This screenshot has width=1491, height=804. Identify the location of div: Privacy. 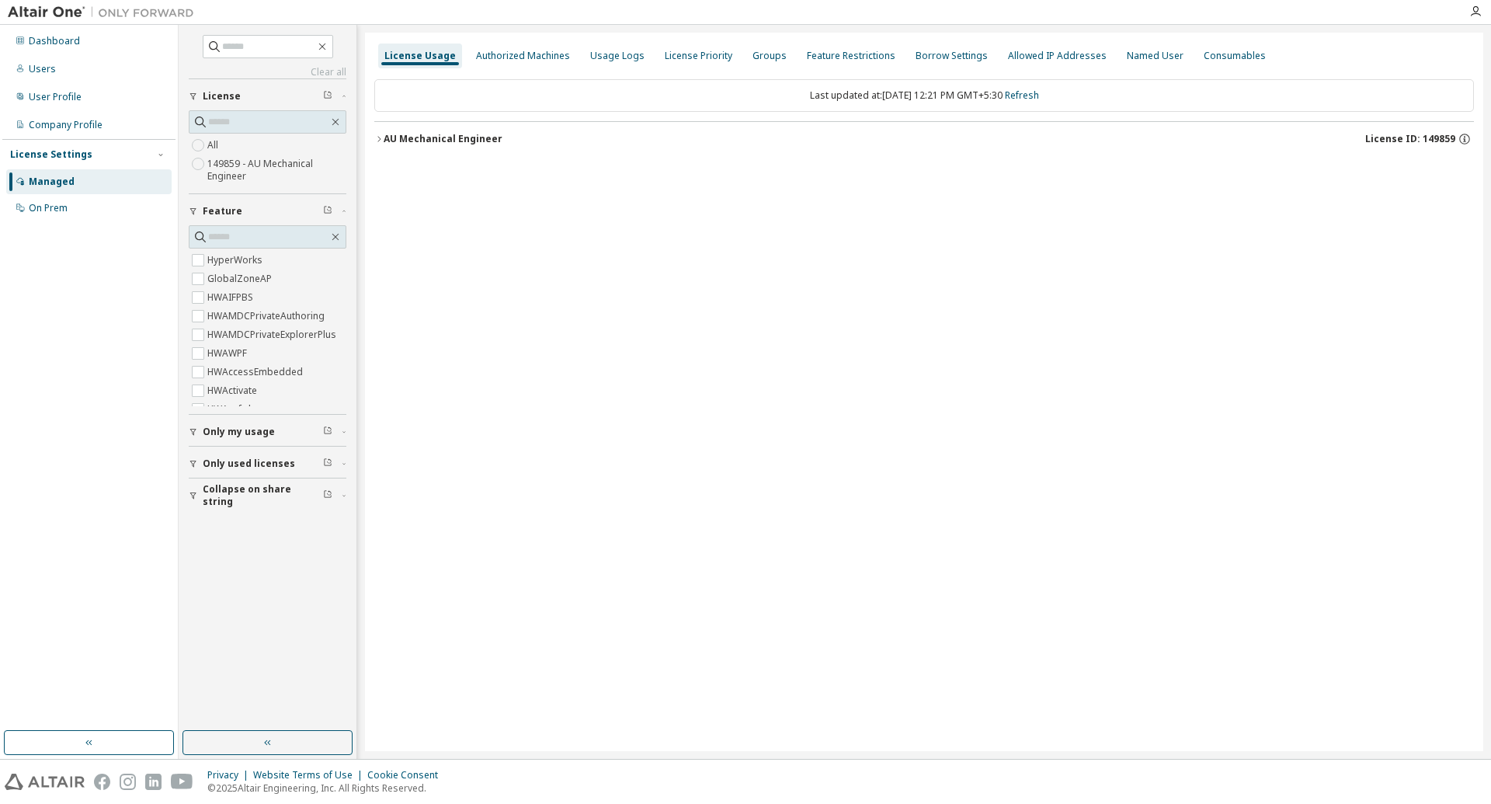
(230, 775).